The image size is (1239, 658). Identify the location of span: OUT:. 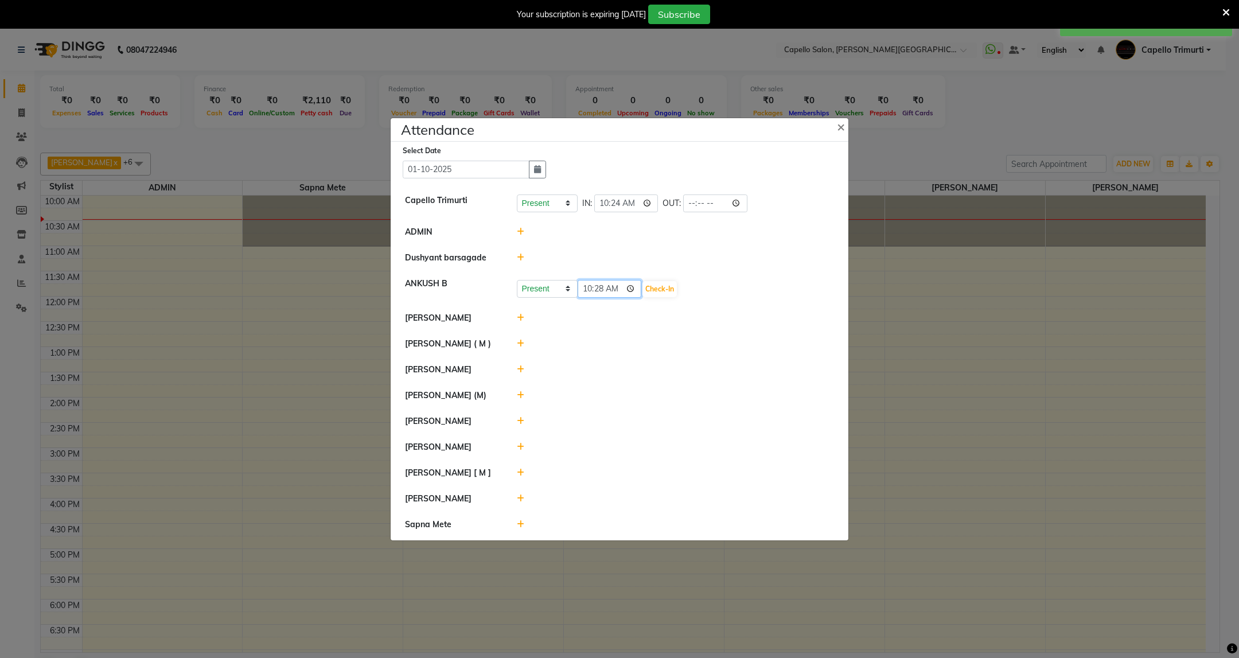
(672, 203).